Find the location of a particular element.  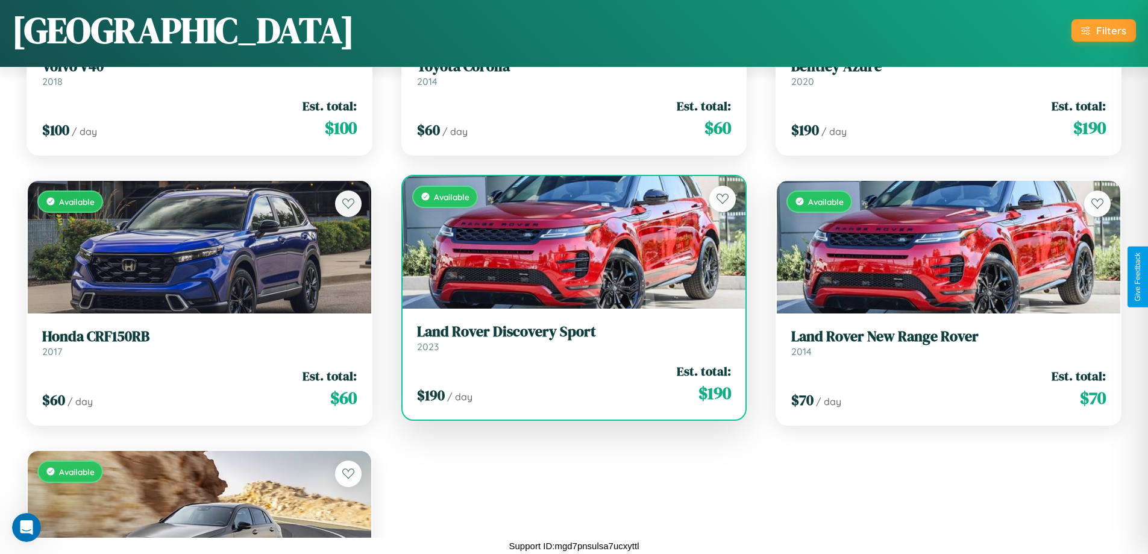

h3: Land Rover New Range Rover is located at coordinates (949, 336).